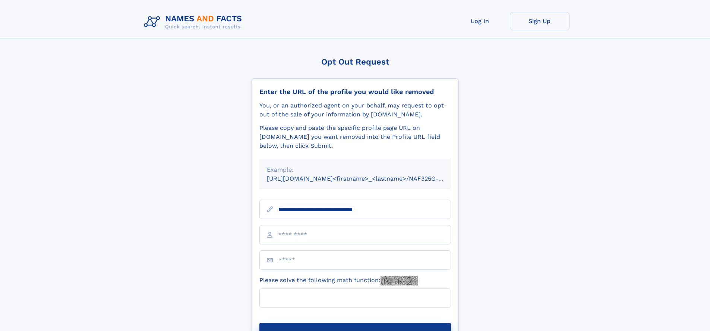  Describe the element at coordinates (355, 62) in the screenshot. I see `div: Opt Out Request` at that location.